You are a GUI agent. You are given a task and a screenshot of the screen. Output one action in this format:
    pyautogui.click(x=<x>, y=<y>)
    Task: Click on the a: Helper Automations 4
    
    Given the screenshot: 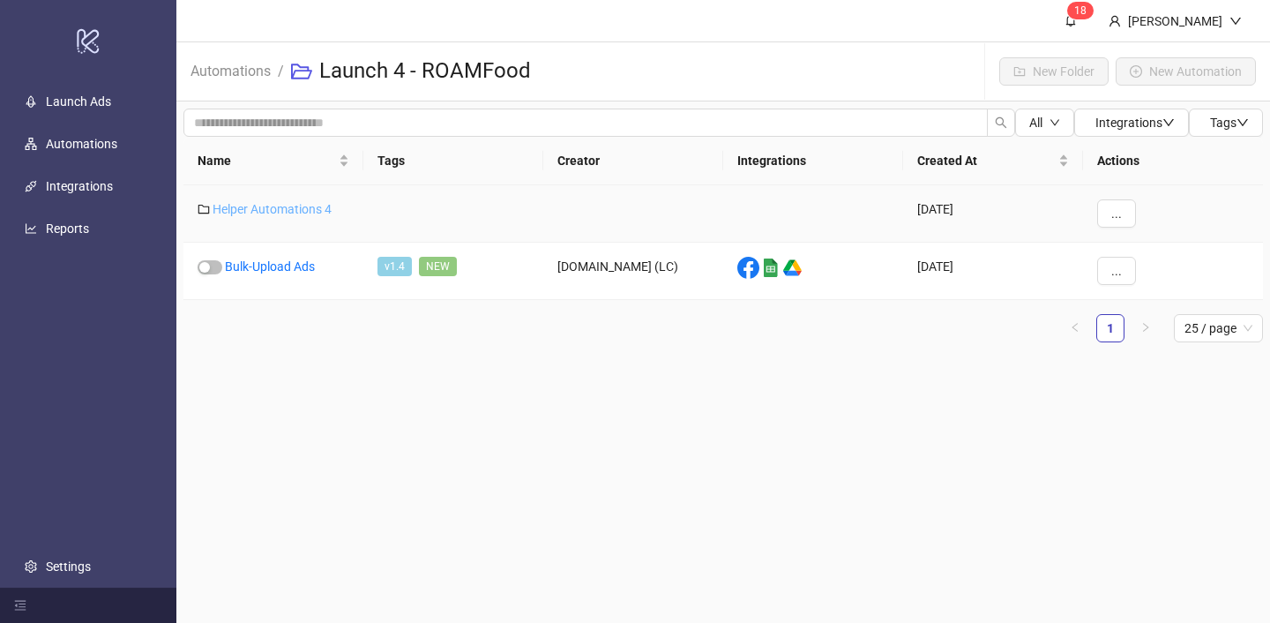 What is the action you would take?
    pyautogui.click(x=272, y=209)
    